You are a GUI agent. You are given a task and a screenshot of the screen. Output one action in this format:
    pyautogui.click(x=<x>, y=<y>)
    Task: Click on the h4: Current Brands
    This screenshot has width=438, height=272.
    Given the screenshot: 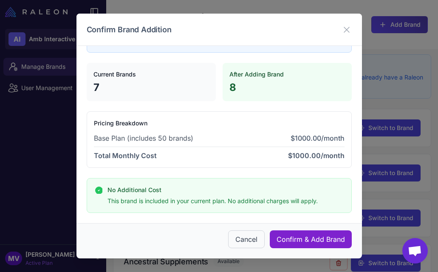 What is the action you would take?
    pyautogui.click(x=151, y=74)
    